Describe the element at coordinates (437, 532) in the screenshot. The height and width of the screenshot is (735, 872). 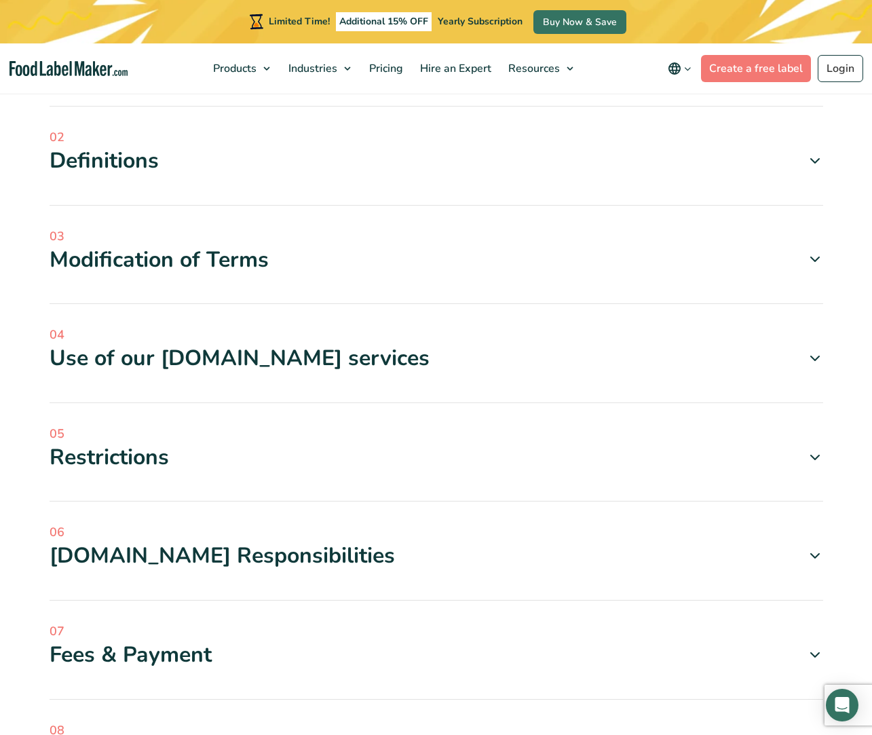
I see `span: 06` at that location.